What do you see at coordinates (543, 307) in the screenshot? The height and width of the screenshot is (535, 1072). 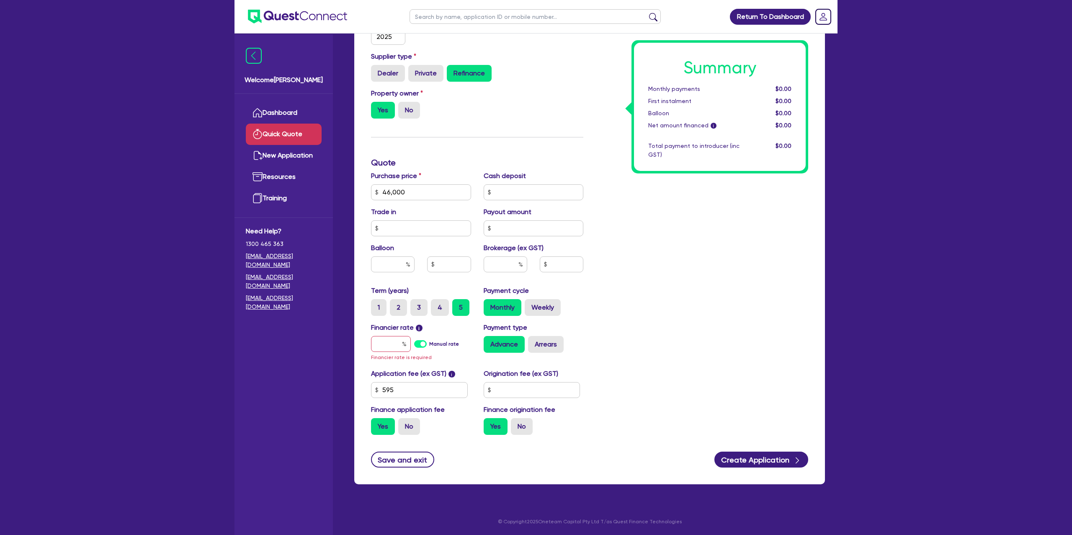 I see `label: Weekly` at bounding box center [543, 307].